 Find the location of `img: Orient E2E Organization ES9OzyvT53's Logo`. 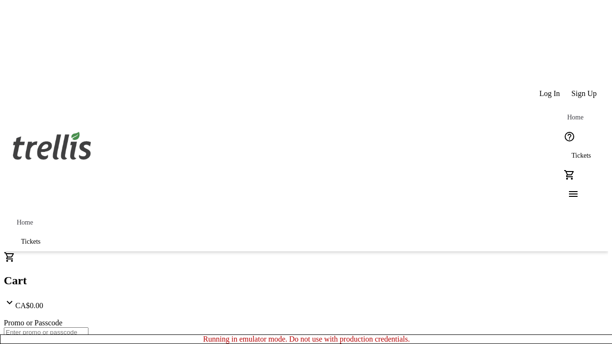

img: Orient E2E Organization ES9OzyvT53's Logo is located at coordinates (52, 145).